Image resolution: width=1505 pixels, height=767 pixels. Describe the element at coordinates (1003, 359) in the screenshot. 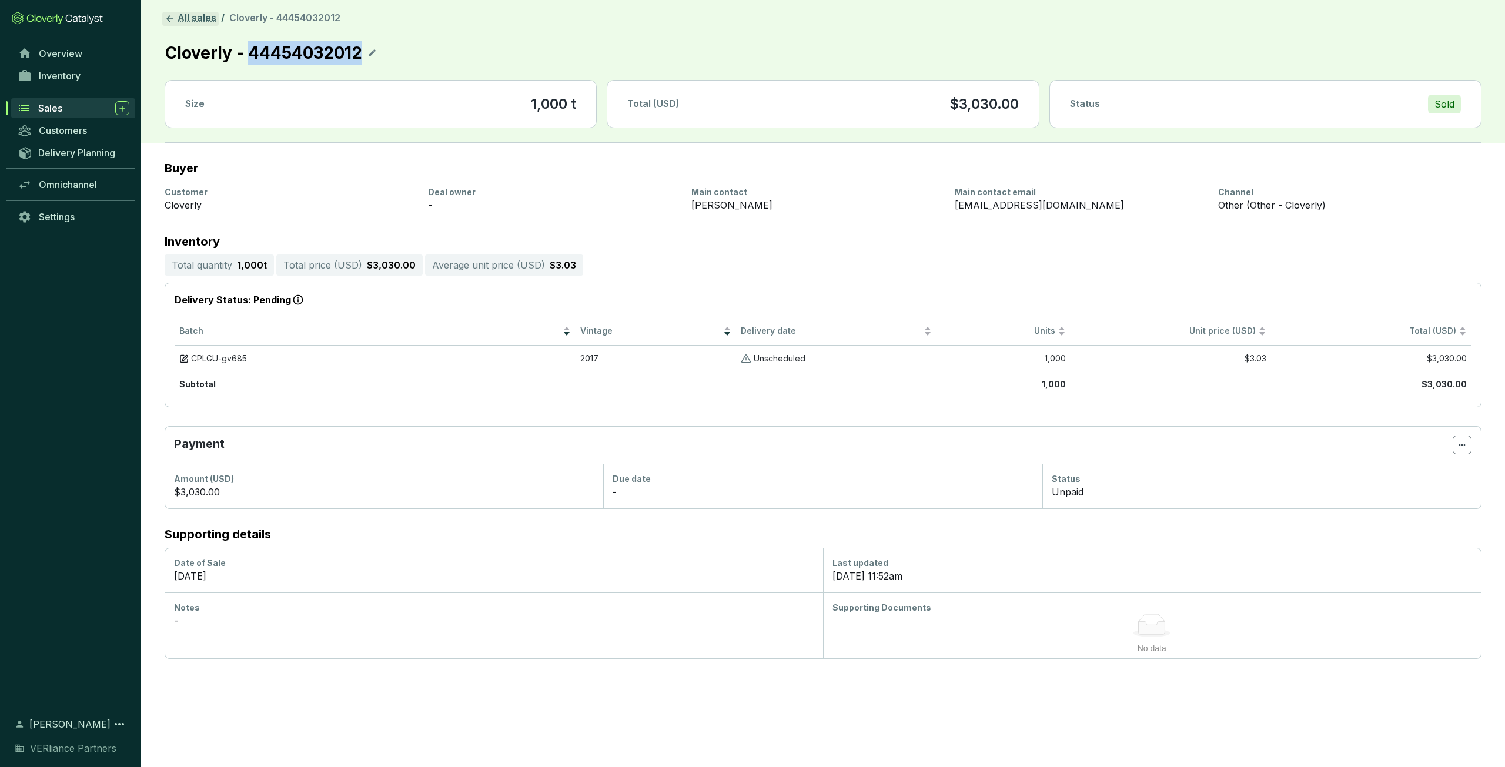

I see `td: 1,000` at that location.